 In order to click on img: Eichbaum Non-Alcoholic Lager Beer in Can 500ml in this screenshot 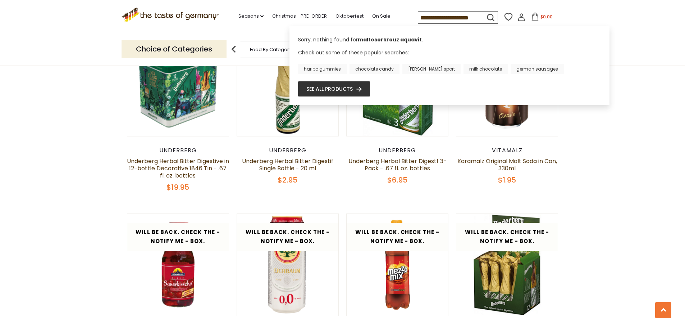, I will do `click(288, 264)`.